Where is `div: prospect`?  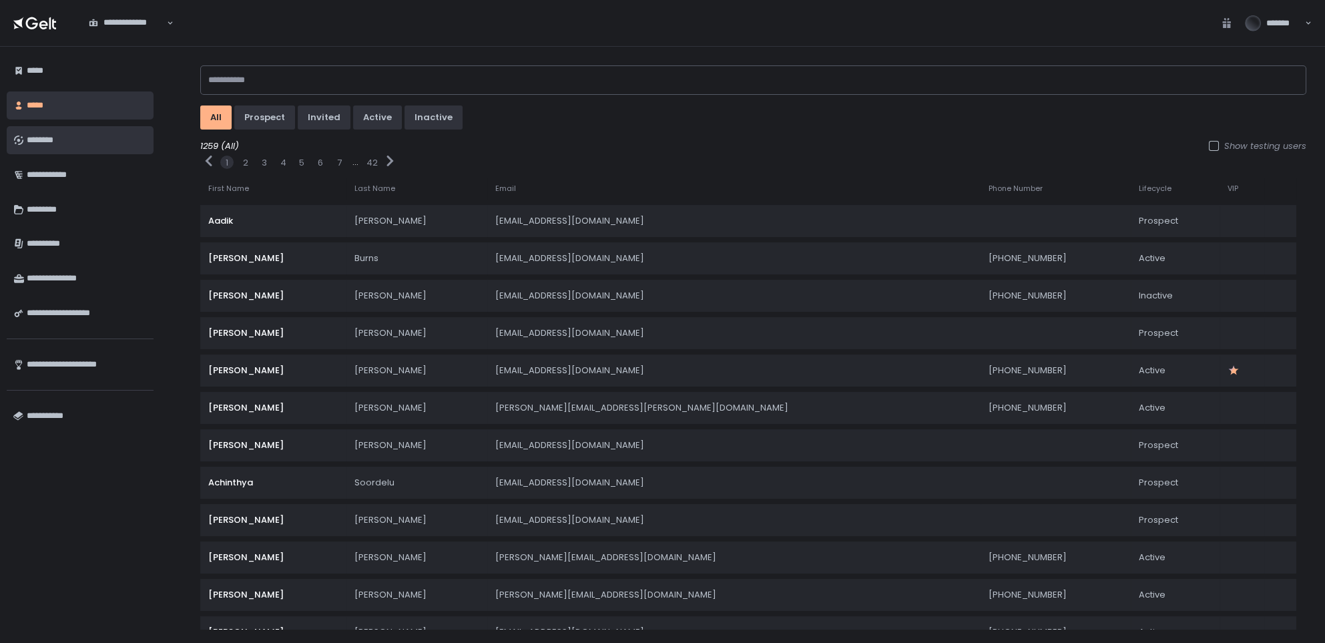 div: prospect is located at coordinates (264, 118).